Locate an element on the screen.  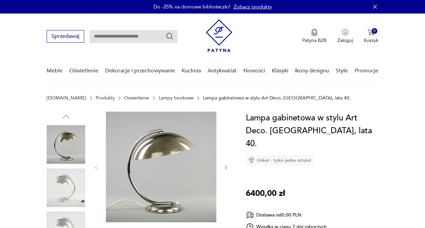
p: Patyna B2B is located at coordinates (314, 40).